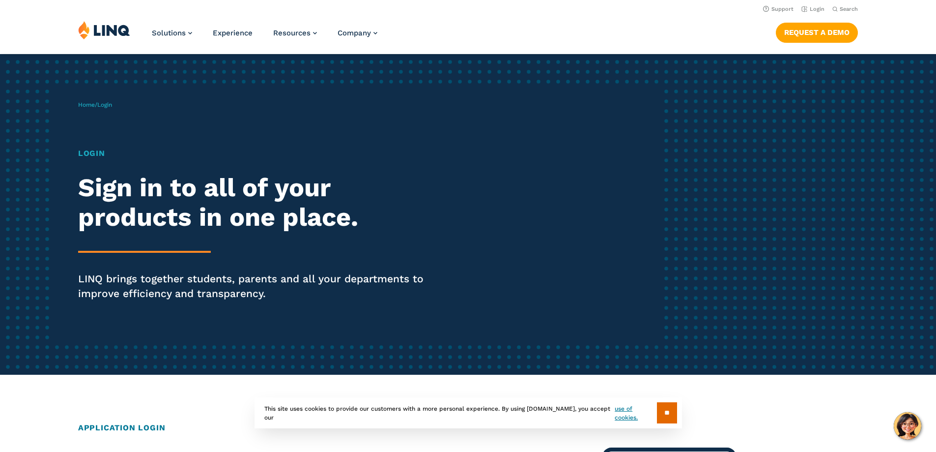 The image size is (936, 452). What do you see at coordinates (357, 33) in the screenshot?
I see `a: Company` at bounding box center [357, 33].